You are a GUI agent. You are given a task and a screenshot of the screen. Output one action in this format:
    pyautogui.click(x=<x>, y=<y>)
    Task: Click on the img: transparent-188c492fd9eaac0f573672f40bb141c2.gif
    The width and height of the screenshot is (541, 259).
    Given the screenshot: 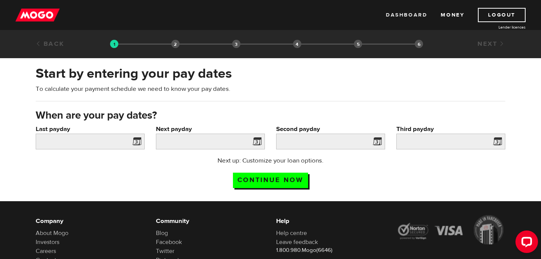 What is the action you would take?
    pyautogui.click(x=114, y=44)
    